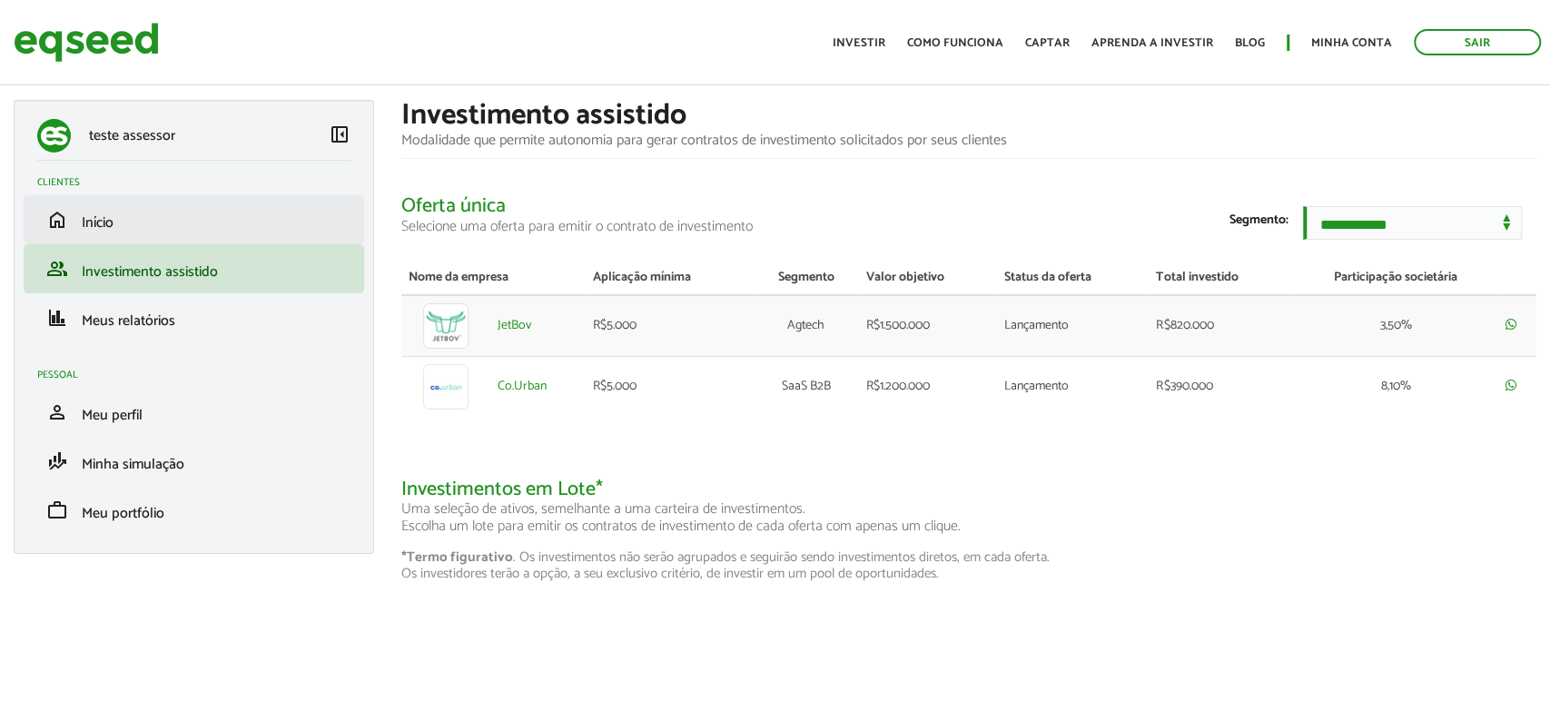 The width and height of the screenshot is (1550, 701). I want to click on td: SaaS B2B, so click(806, 386).